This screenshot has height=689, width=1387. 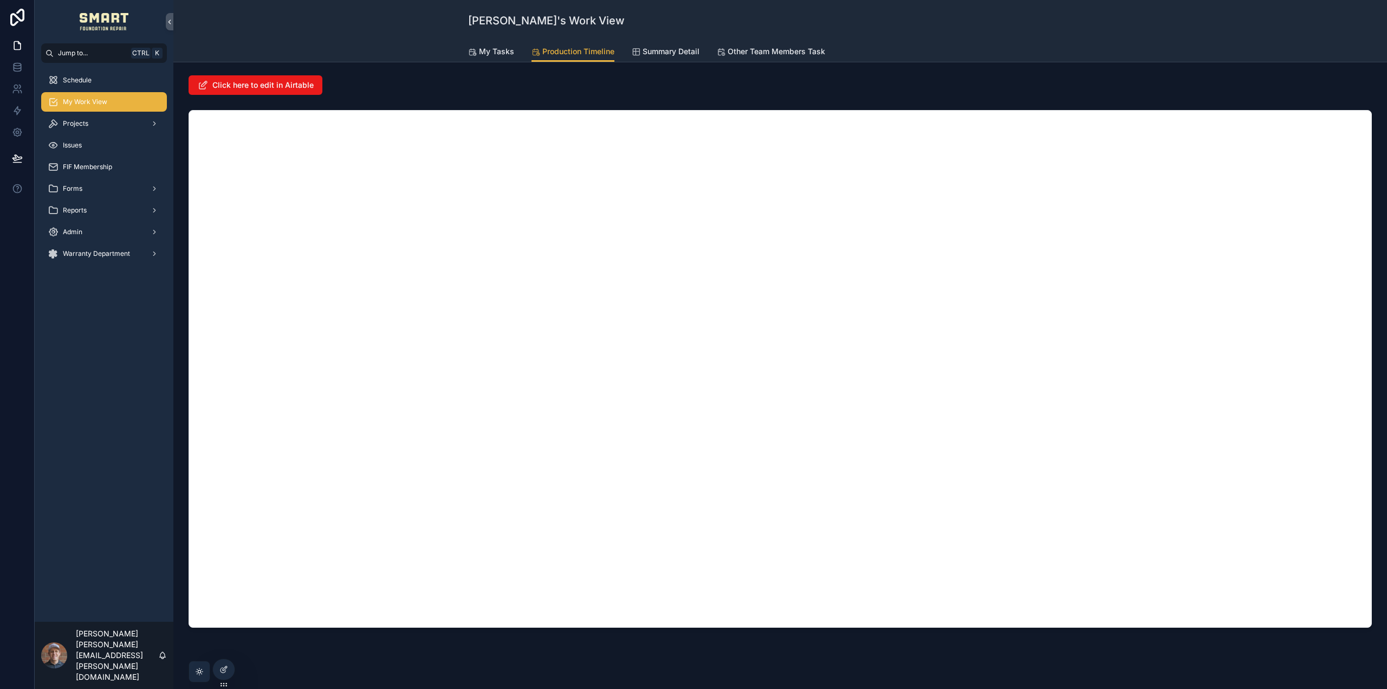 What do you see at coordinates (141, 53) in the screenshot?
I see `span: Ctrl` at bounding box center [141, 53].